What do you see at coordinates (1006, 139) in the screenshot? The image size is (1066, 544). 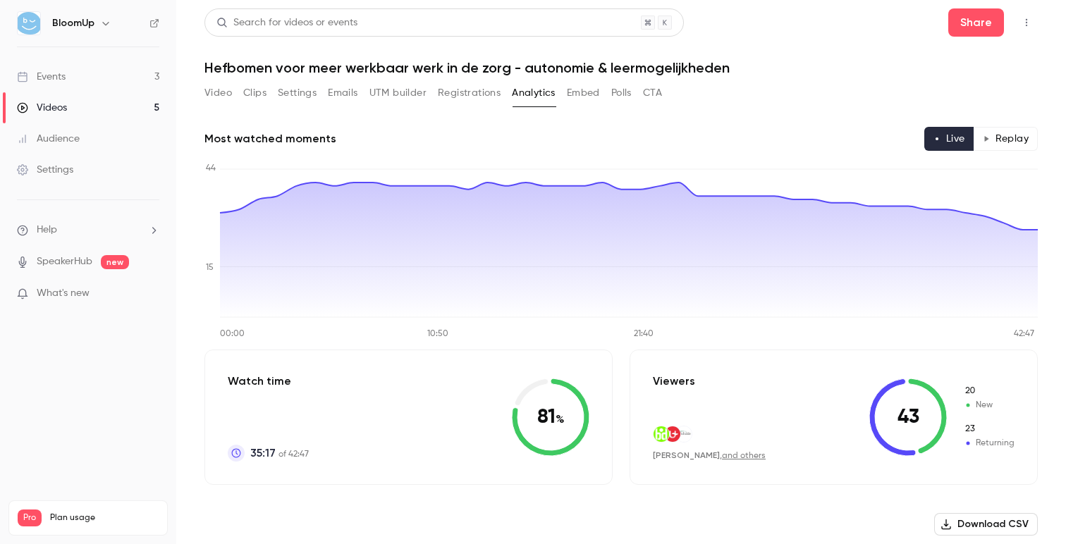 I see `button: Replay` at bounding box center [1006, 139].